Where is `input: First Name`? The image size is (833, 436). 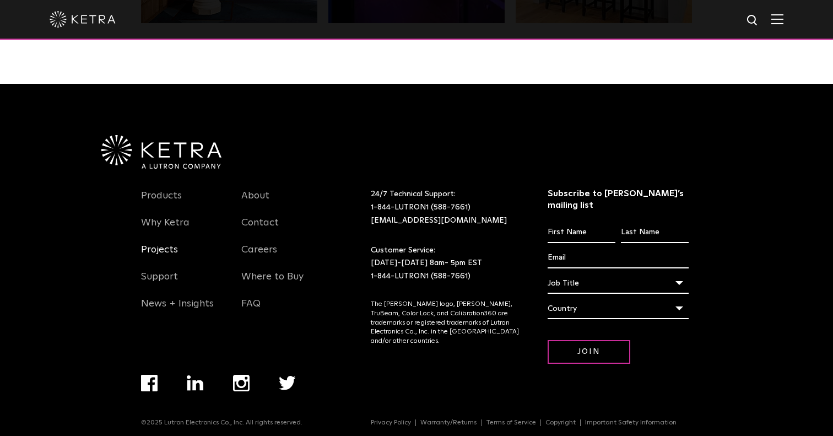 input: First Name is located at coordinates (581, 233).